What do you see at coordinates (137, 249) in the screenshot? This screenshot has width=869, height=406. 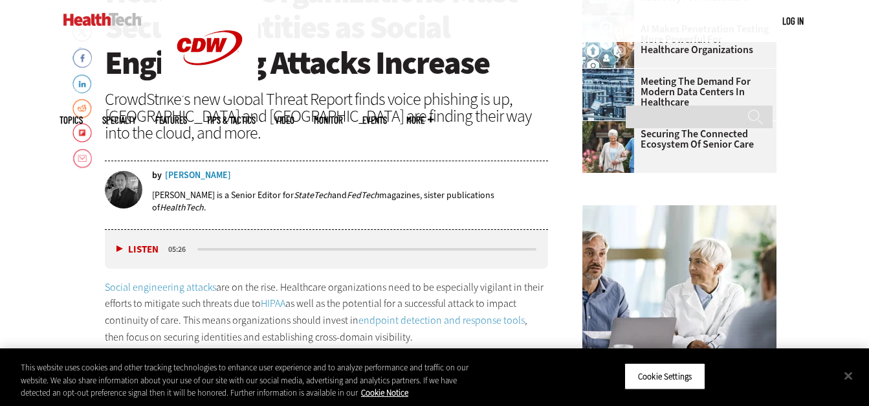 I see `button: Listen` at bounding box center [137, 249].